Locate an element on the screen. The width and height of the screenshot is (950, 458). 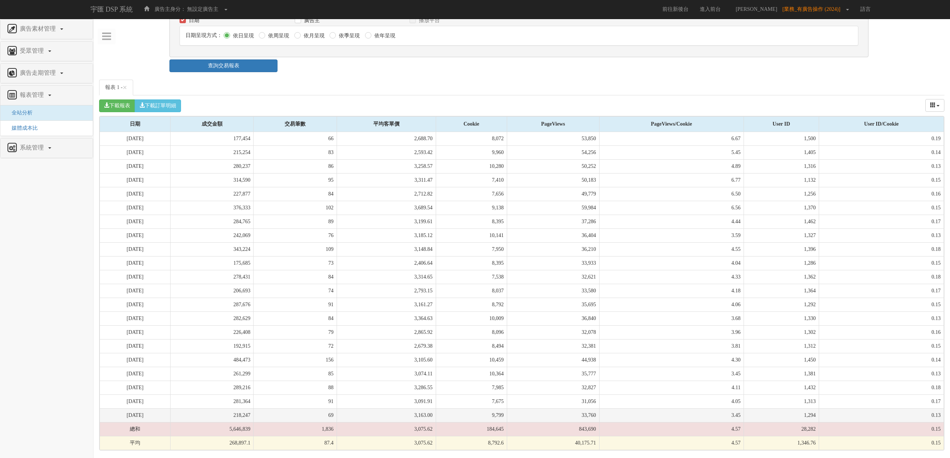
td: 7,675 is located at coordinates (471, 401).